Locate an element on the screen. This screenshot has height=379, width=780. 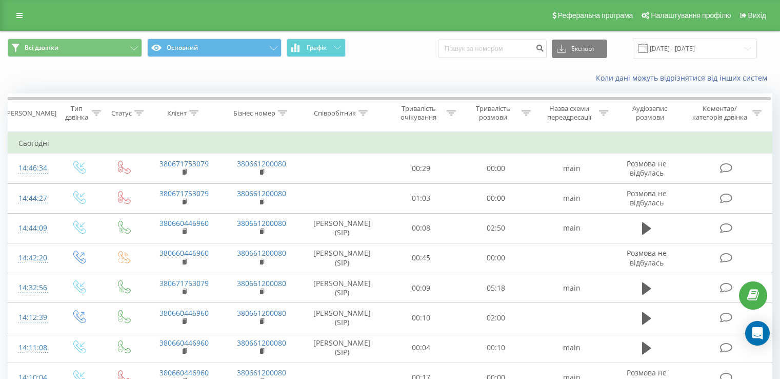
div: 14:12:39 is located at coordinates (32, 317).